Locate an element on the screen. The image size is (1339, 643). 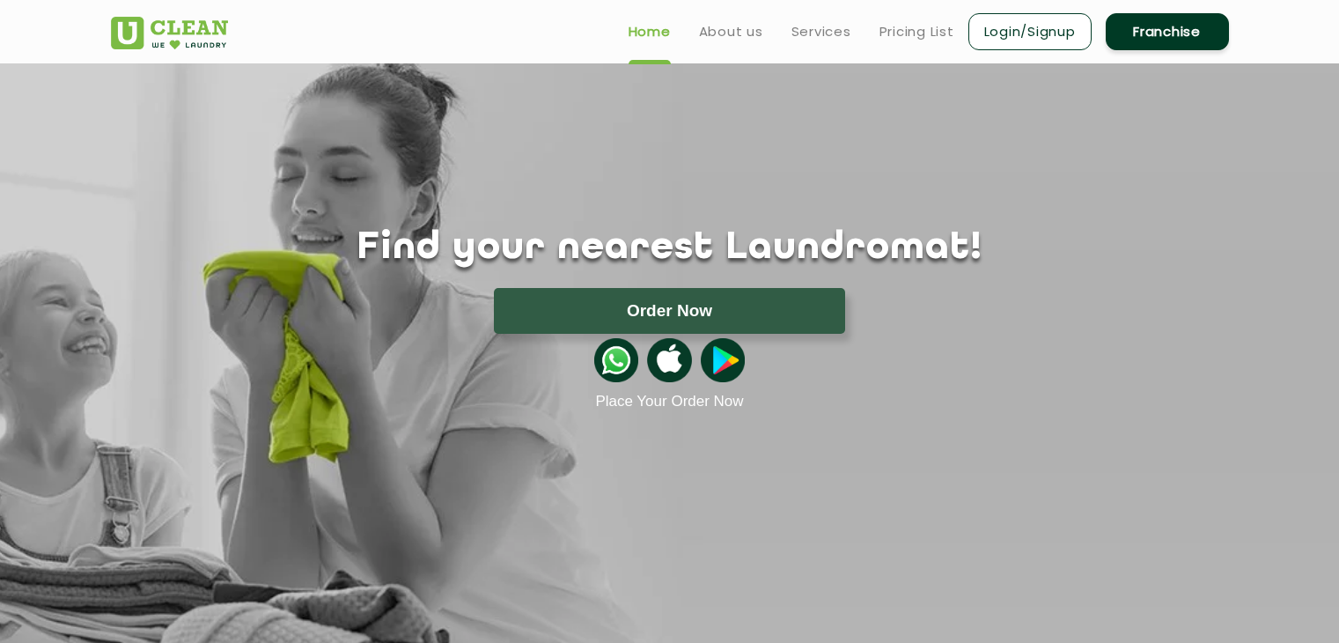
img: playstoreicon.png is located at coordinates (723, 360).